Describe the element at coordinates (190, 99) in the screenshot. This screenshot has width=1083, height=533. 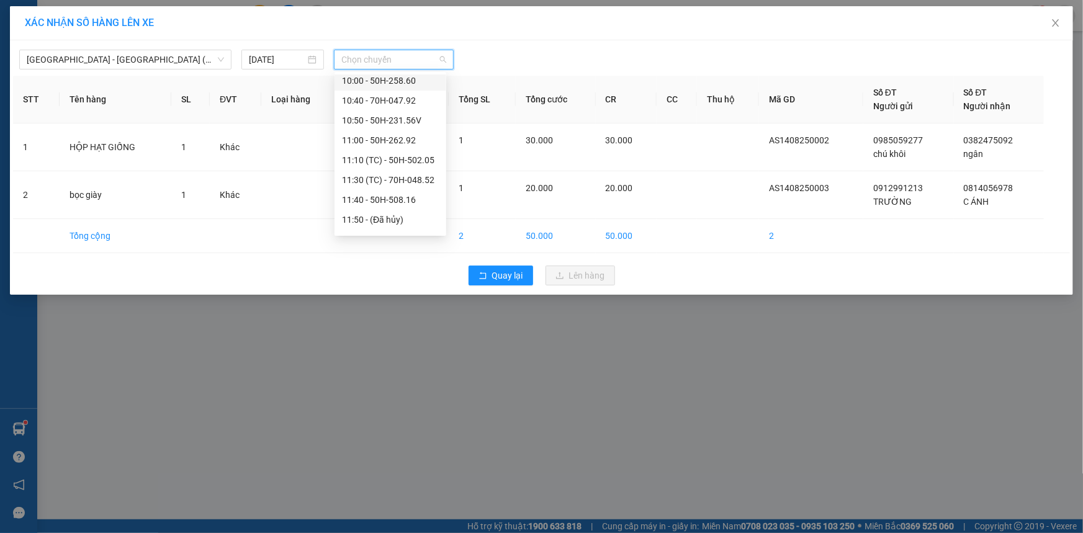
I see `th: SL` at that location.